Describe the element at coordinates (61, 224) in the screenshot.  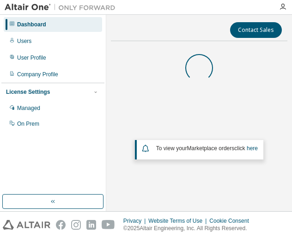
I see `img: facebook.svg` at that location.